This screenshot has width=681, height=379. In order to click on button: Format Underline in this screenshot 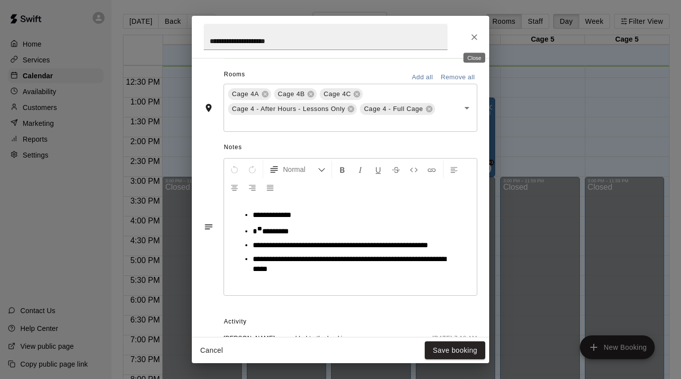, I will do `click(378, 170)`.